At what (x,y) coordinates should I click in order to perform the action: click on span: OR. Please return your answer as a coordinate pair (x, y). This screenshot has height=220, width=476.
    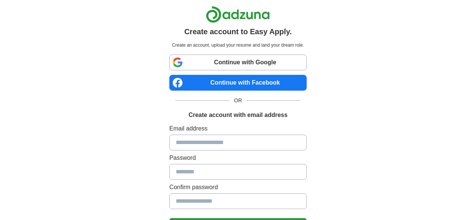
    Looking at the image, I should click on (238, 100).